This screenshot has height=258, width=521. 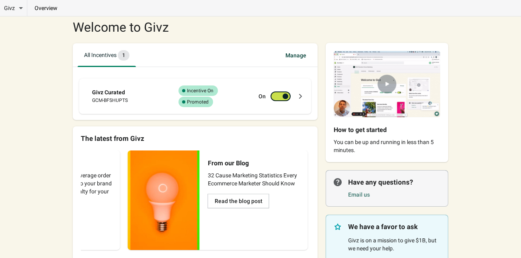 What do you see at coordinates (359, 195) in the screenshot?
I see `a: Email us` at bounding box center [359, 195].